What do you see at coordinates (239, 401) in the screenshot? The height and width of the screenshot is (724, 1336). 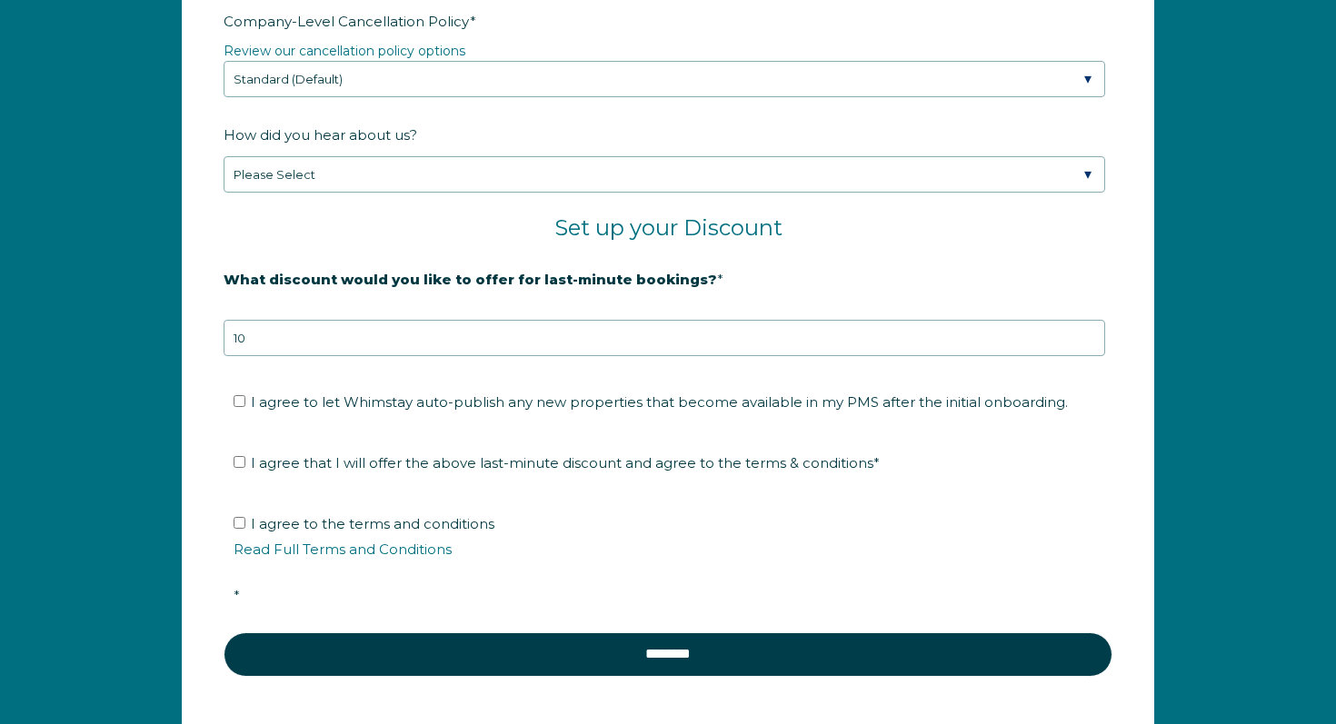 I see `input: I agree to let Whimstay auto-publish any new properties that become available in my PMS after the...` at bounding box center [239, 401].